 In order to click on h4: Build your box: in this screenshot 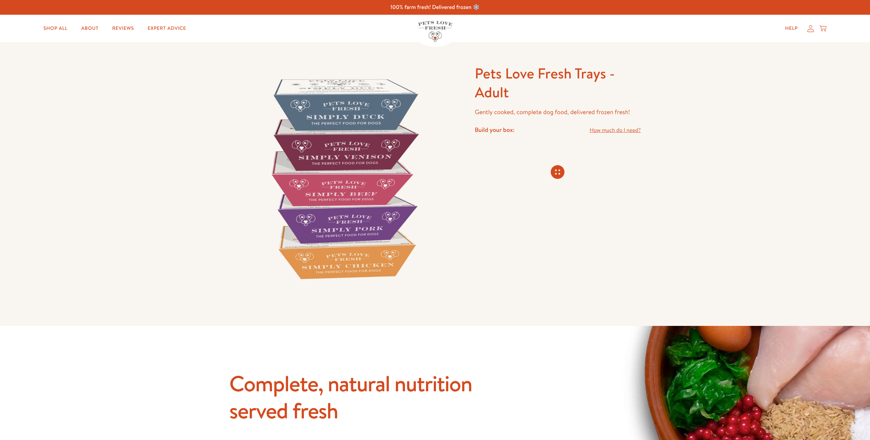, I will do `click(494, 130)`.